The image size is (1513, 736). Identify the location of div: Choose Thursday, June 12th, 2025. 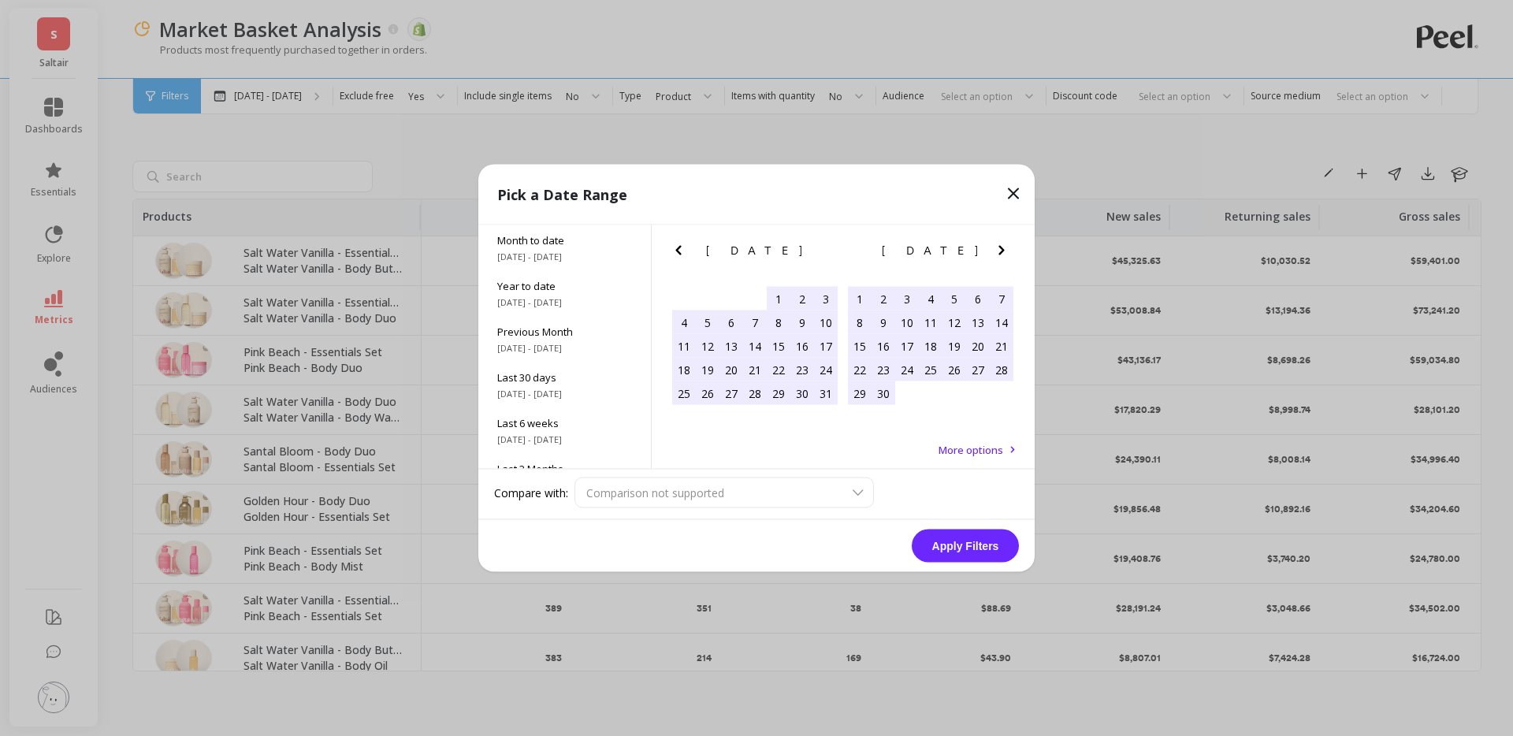
(954, 322).